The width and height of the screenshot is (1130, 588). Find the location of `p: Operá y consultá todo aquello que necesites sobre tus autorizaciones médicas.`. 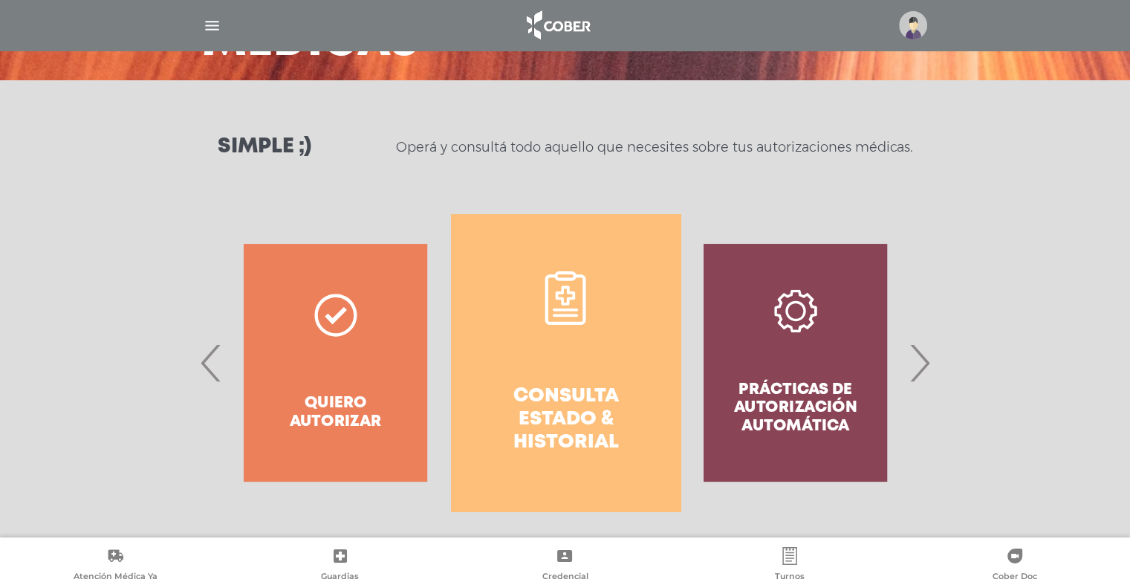

p: Operá y consultá todo aquello que necesites sobre tus autorizaciones médicas. is located at coordinates (654, 147).